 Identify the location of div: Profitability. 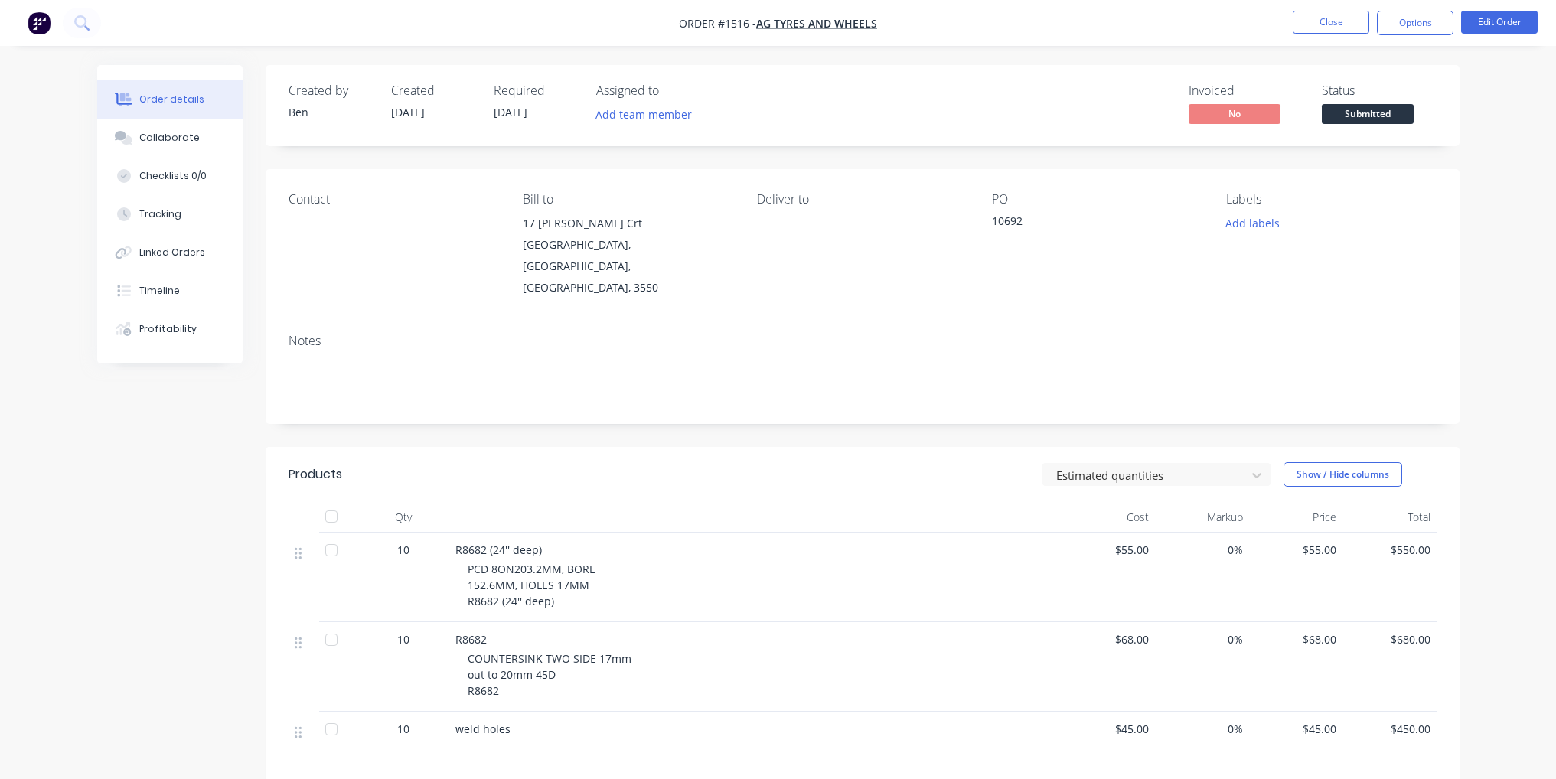
(168, 329).